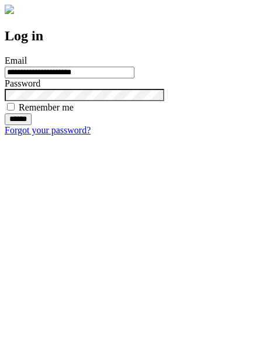 Image resolution: width=263 pixels, height=352 pixels. Describe the element at coordinates (9, 9) in the screenshot. I see `img: logo-4e3dc11c47720685a147b03b5a06dd966a58ff35d612b21f08c02c0306f2b779.png` at that location.